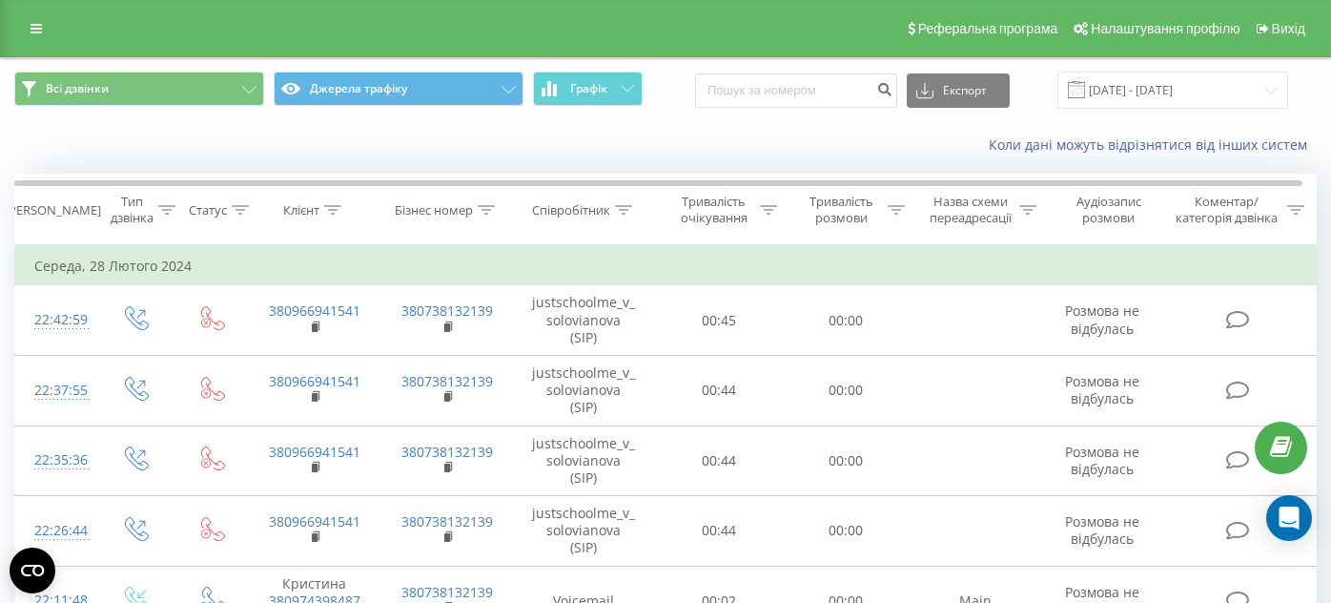 This screenshot has height=603, width=1331. I want to click on a: Коли дані можуть відрізнятися вiд інших систем, so click(1153, 144).